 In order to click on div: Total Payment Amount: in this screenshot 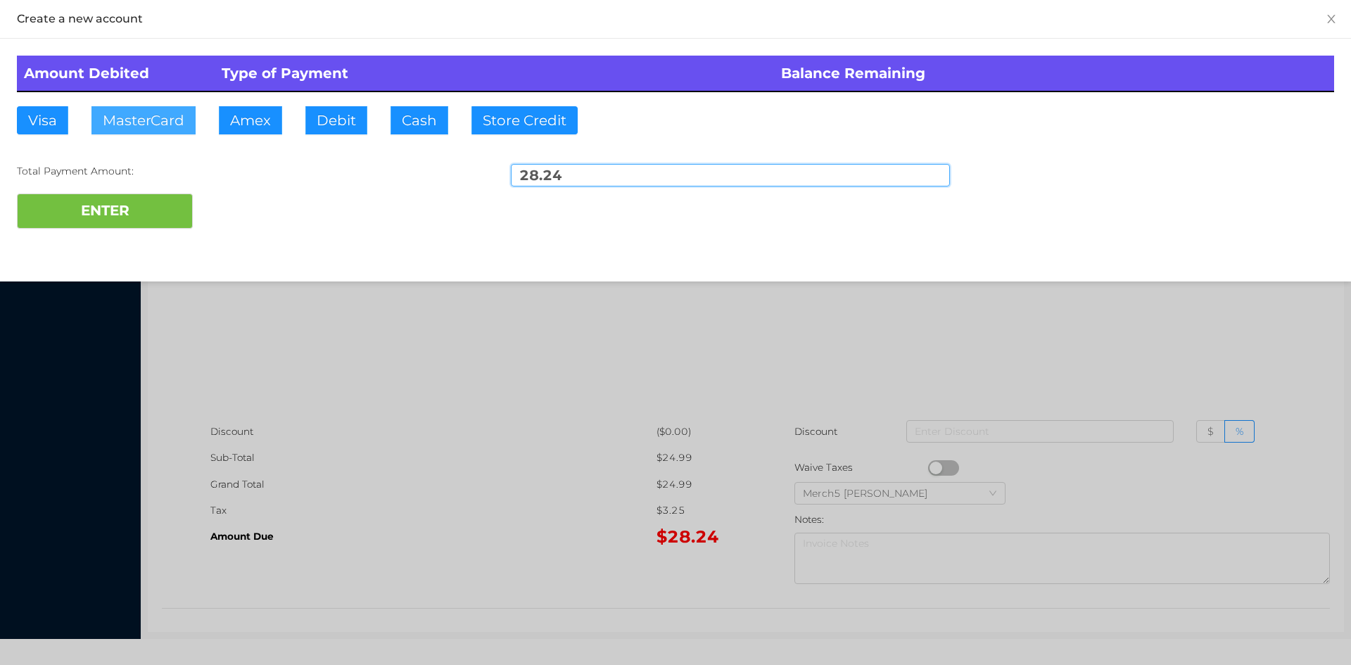, I will do `click(237, 171)`.